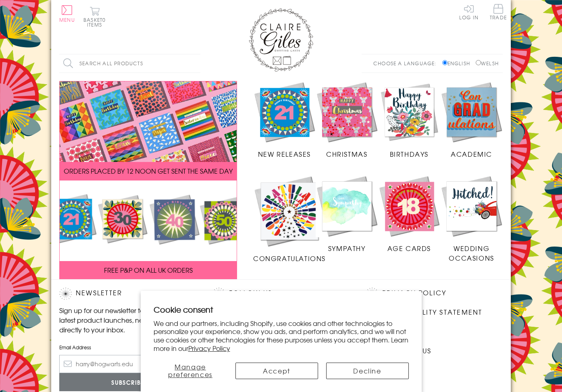  What do you see at coordinates (148, 171) in the screenshot?
I see `span: ORDERS PLACED BY 12 NOON GET SENT THE SAME DAY` at bounding box center [148, 171].